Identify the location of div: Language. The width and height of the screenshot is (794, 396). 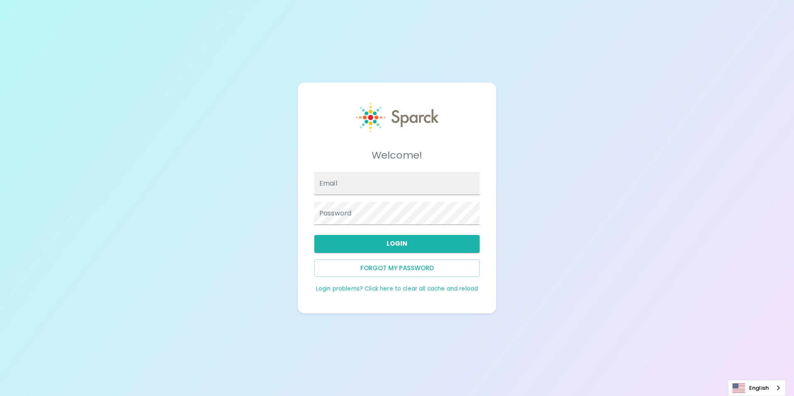
(757, 388).